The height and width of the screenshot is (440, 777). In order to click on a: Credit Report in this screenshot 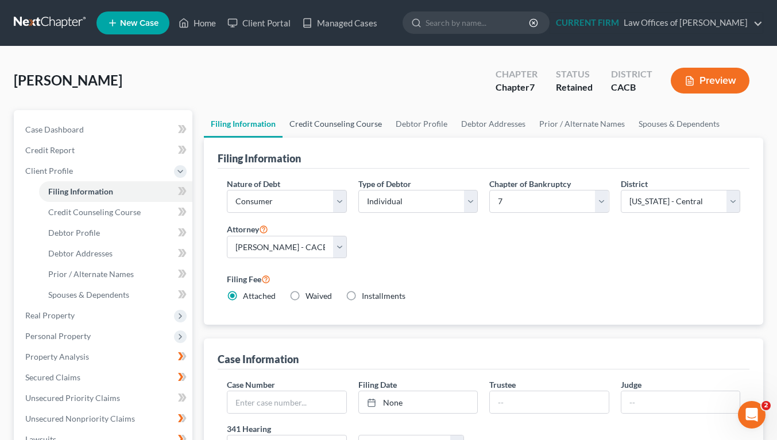, I will do `click(104, 150)`.